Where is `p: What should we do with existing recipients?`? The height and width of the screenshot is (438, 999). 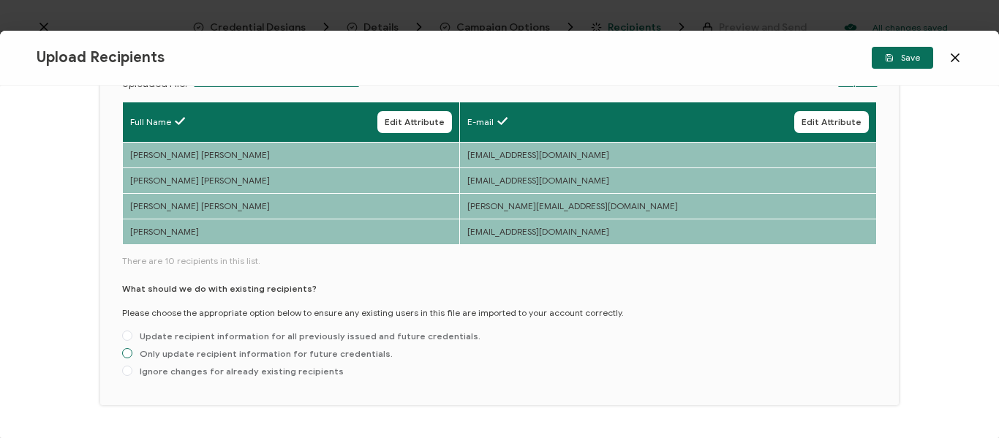 p: What should we do with existing recipients? is located at coordinates (219, 289).